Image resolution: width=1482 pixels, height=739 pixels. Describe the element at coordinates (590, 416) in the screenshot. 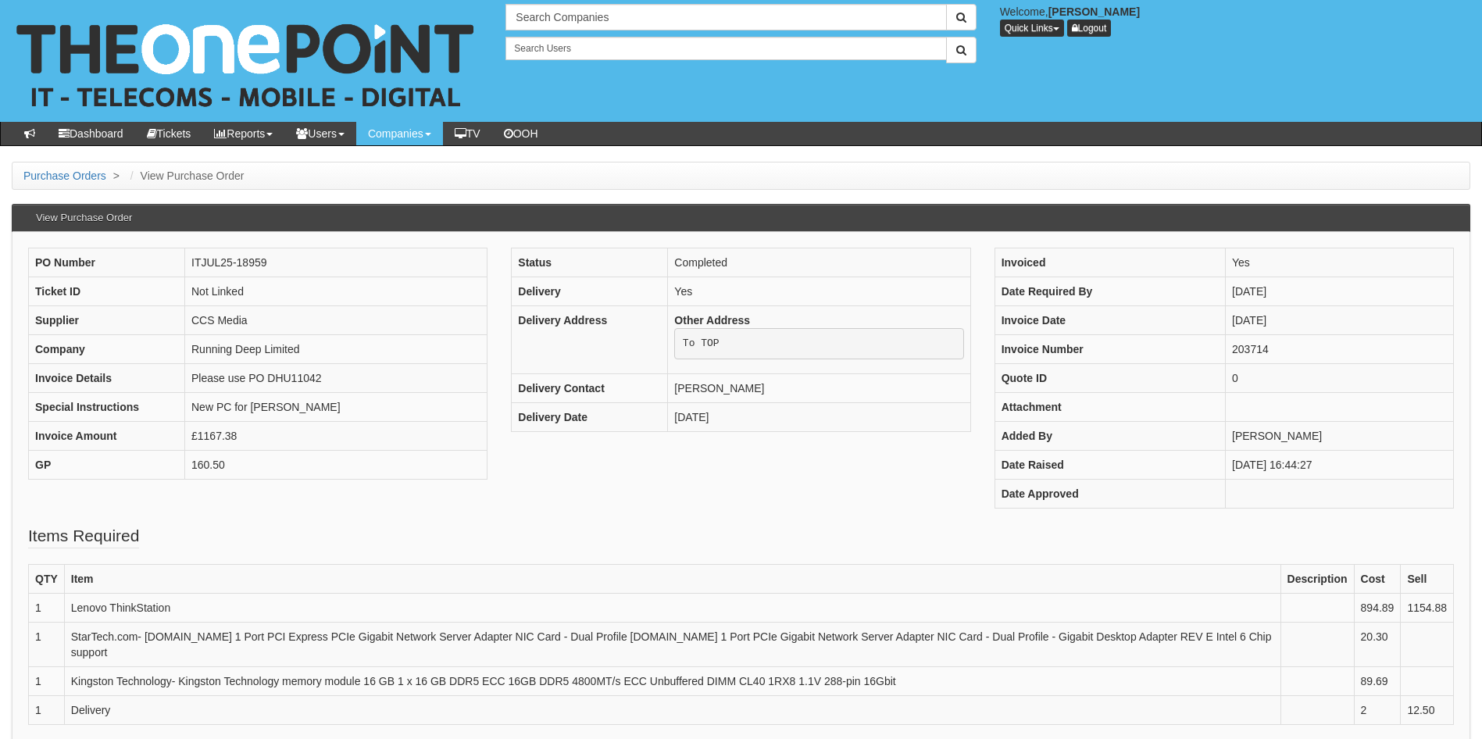

I see `th: Delivery Date` at that location.